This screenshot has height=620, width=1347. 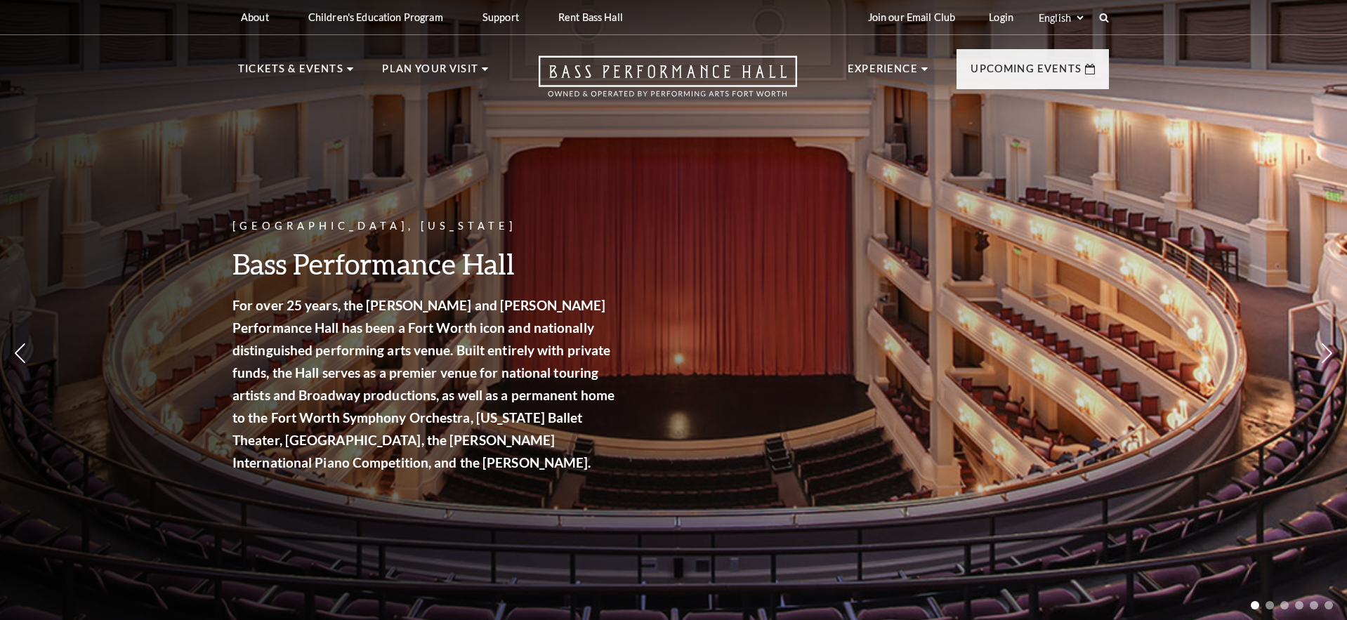 What do you see at coordinates (255, 17) in the screenshot?
I see `p: About` at bounding box center [255, 17].